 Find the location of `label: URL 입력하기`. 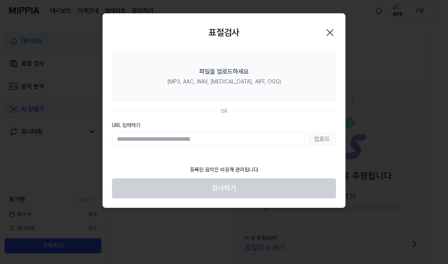

label: URL 입력하기 is located at coordinates (224, 125).